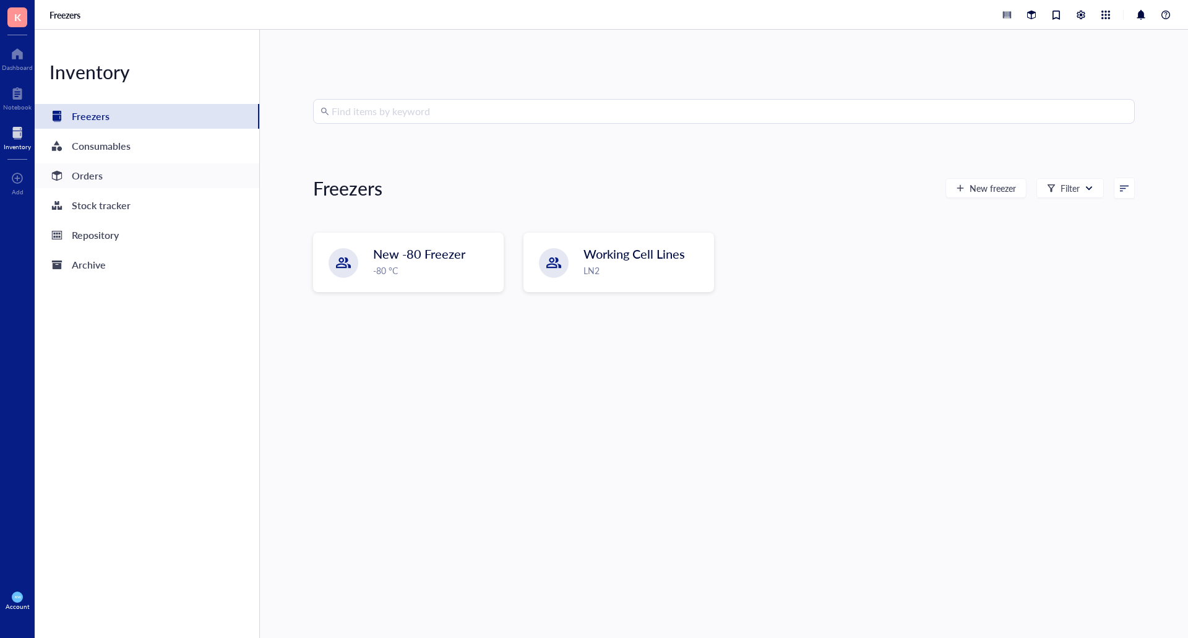  Describe the element at coordinates (17, 67) in the screenshot. I see `div: Dashboard` at that location.